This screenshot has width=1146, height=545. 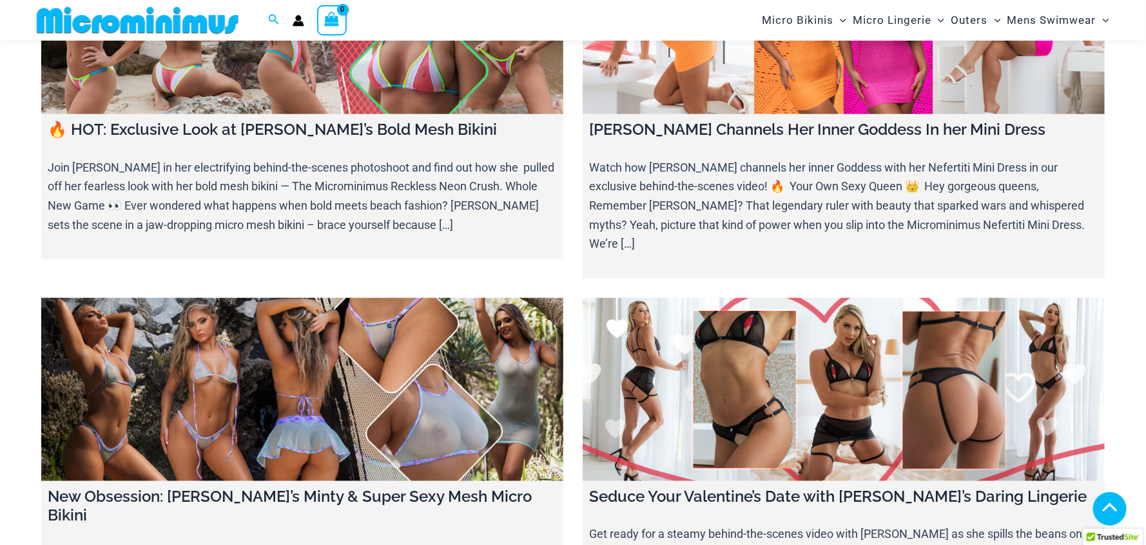 What do you see at coordinates (302, 389) in the screenshot?
I see `a: New Obsession: Jadey’s Minty & Super Sexy Mesh Micro Bikini` at bounding box center [302, 389].